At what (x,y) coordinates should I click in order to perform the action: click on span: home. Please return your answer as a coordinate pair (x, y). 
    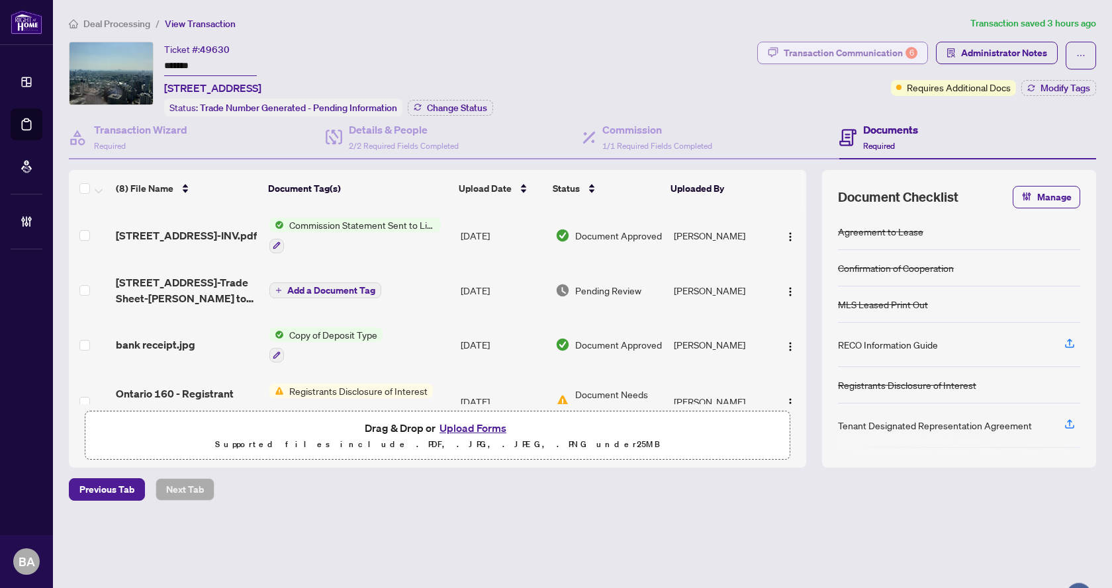
    Looking at the image, I should click on (73, 24).